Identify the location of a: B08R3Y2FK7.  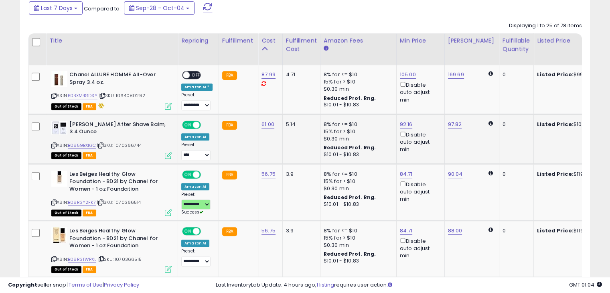
(82, 202).